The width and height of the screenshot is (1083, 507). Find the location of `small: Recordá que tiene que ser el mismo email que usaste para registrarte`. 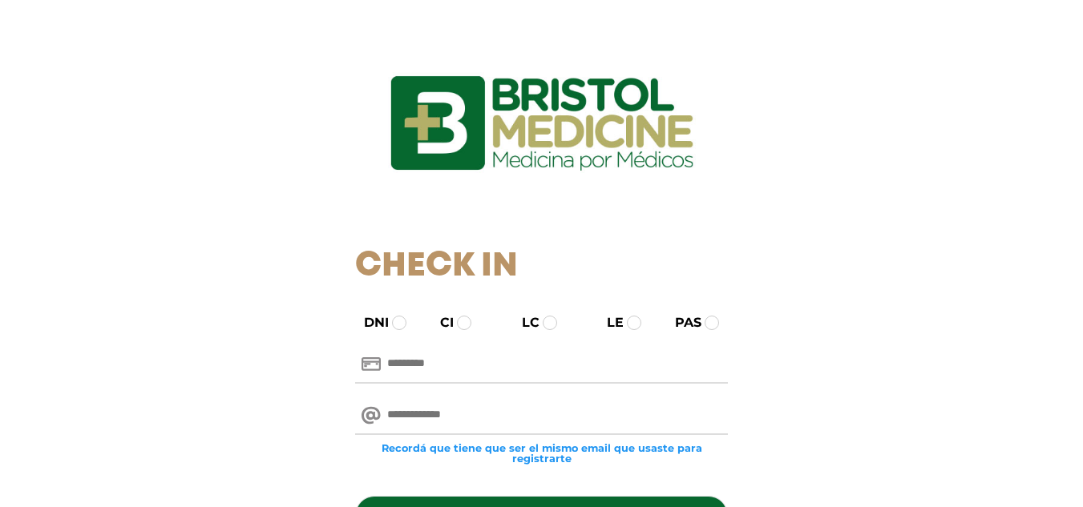

small: Recordá que tiene que ser el mismo email que usaste para registrarte is located at coordinates (541, 454).